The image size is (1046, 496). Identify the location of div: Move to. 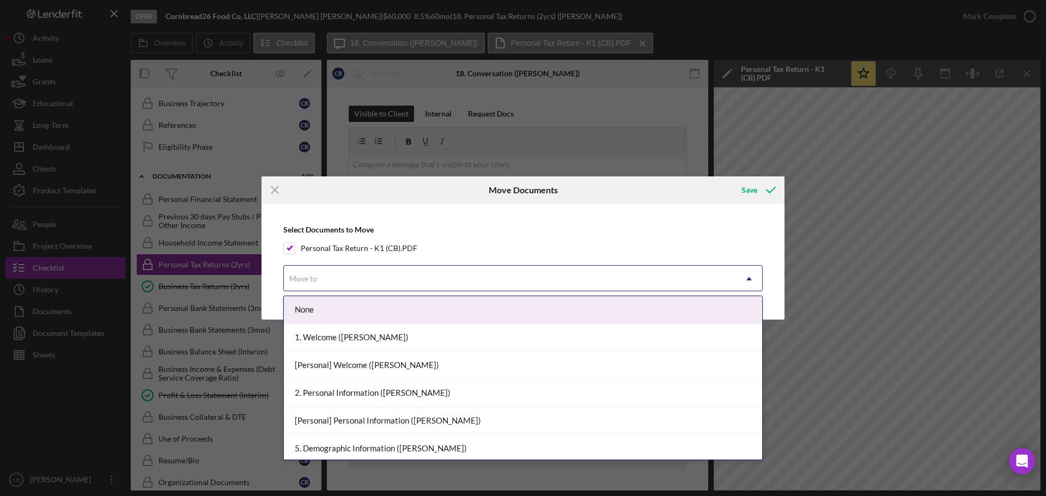
(303, 279).